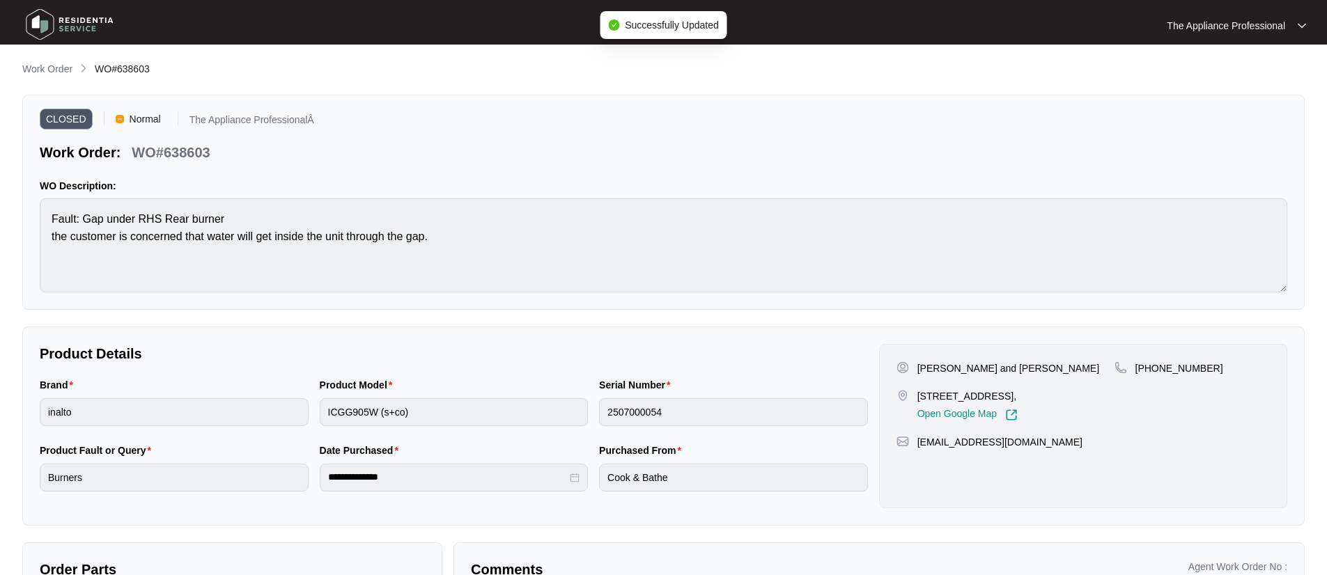 The image size is (1327, 575). Describe the element at coordinates (122, 69) in the screenshot. I see `span: WO#638603` at that location.